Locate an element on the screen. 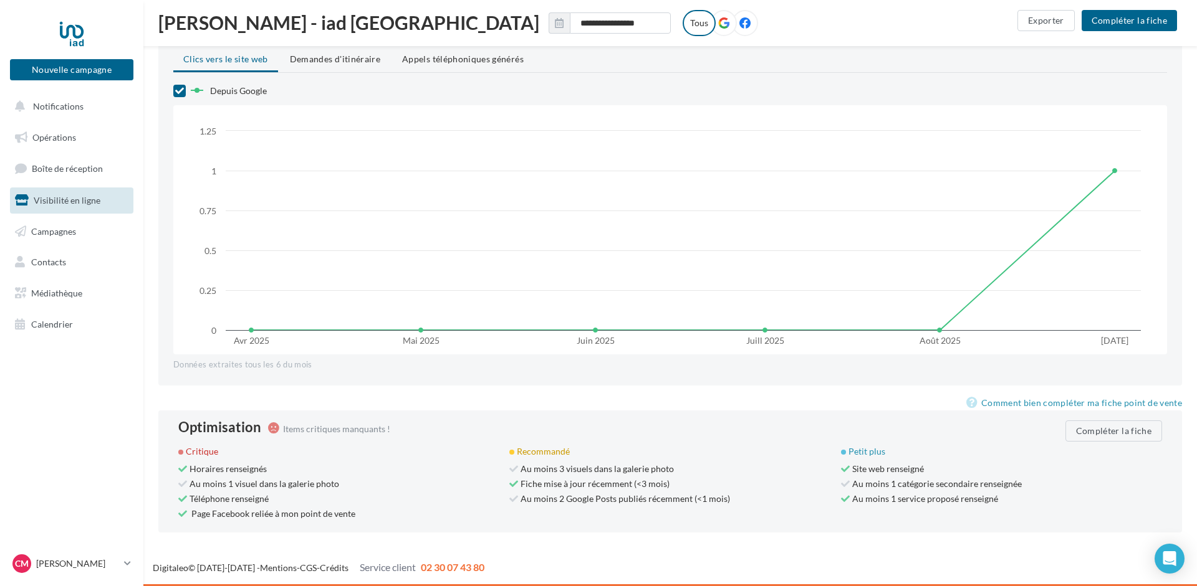  div: Données extraites tous les 6 du mois is located at coordinates (670, 365).